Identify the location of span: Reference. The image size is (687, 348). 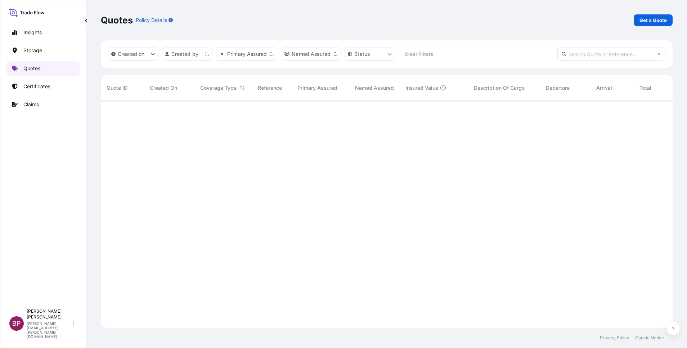
(270, 88).